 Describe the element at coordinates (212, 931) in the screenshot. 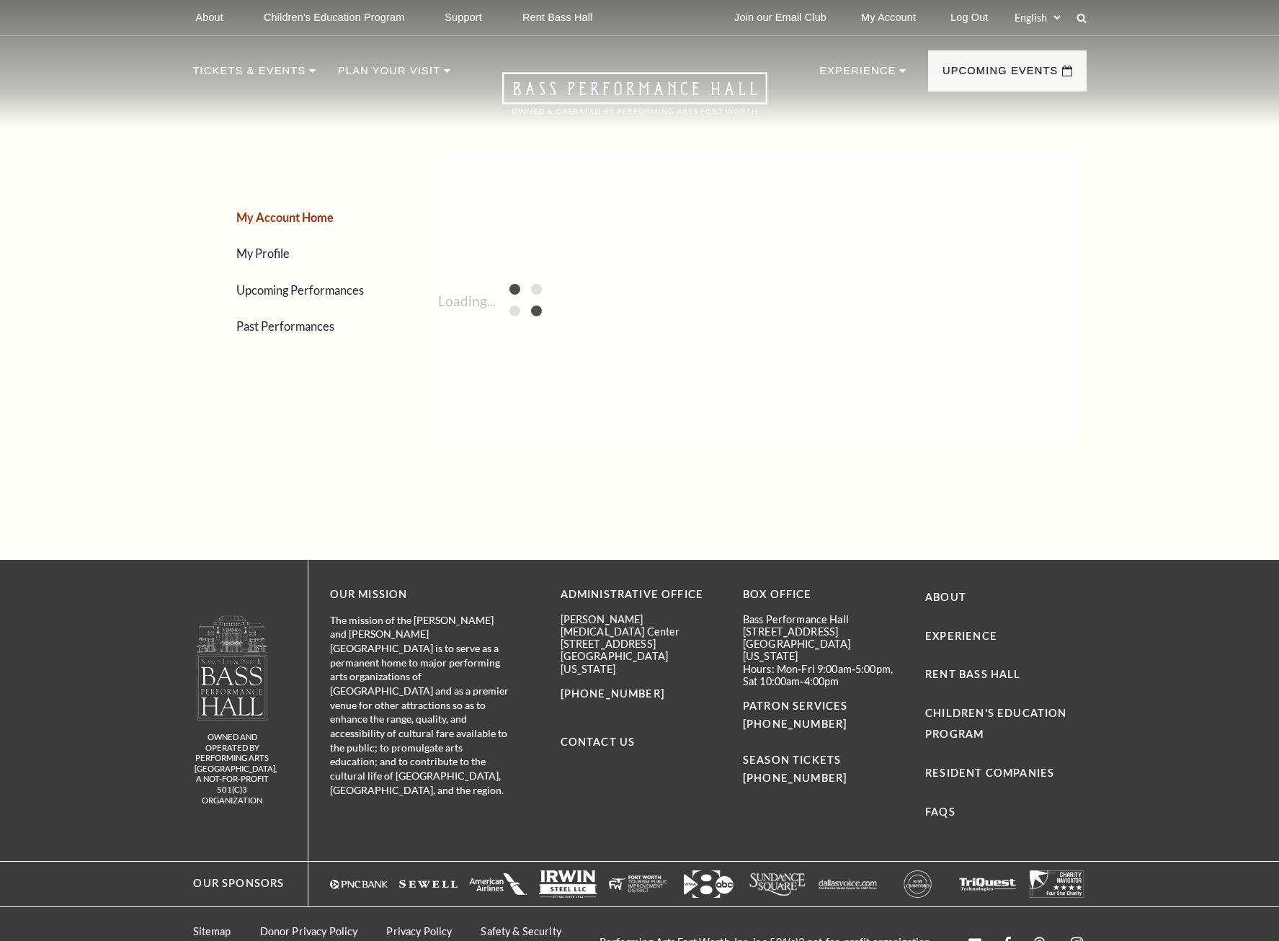

I see `a: Sitemap` at that location.